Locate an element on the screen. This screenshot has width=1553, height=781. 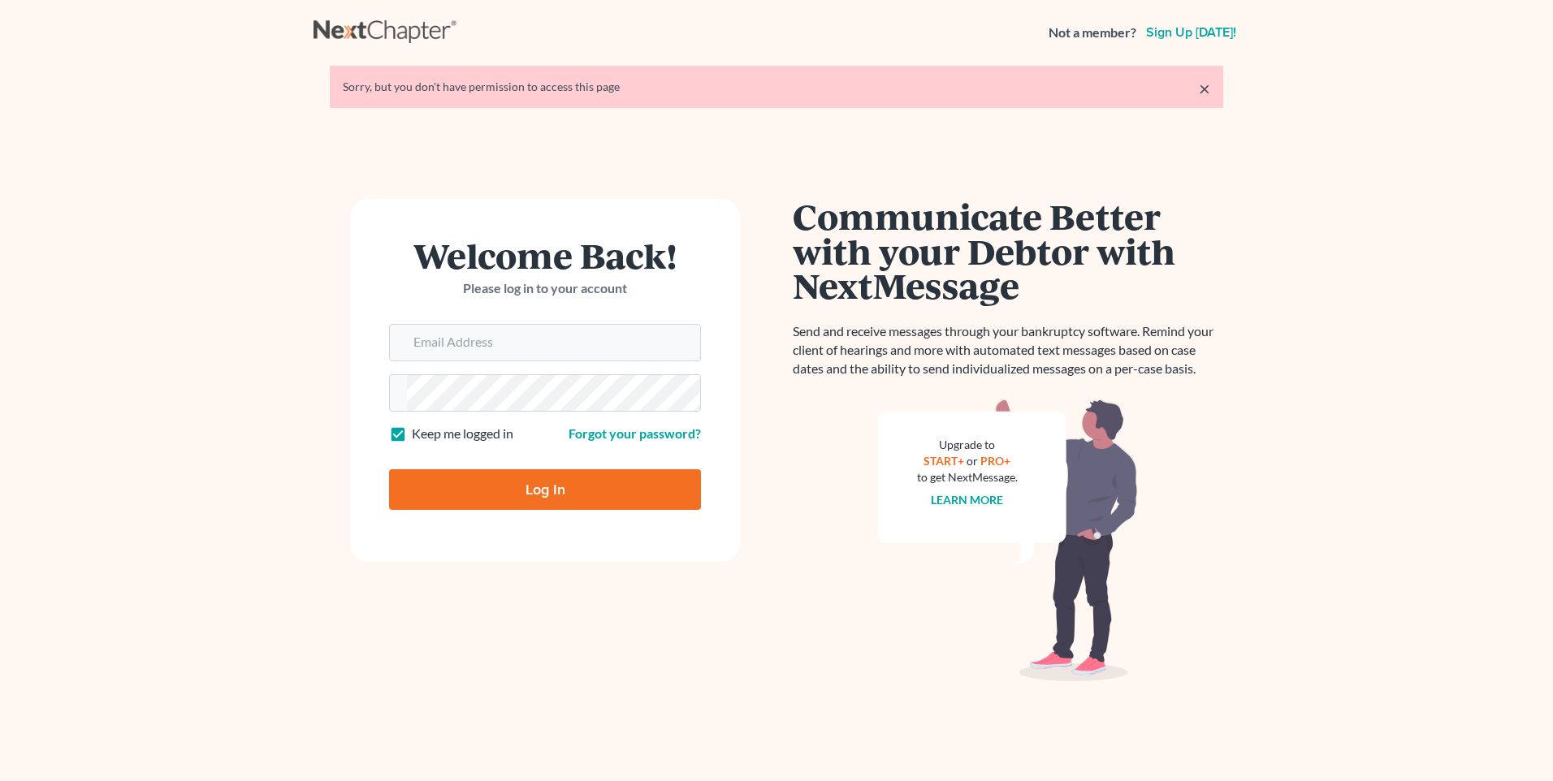
input: Log In is located at coordinates (545, 490).